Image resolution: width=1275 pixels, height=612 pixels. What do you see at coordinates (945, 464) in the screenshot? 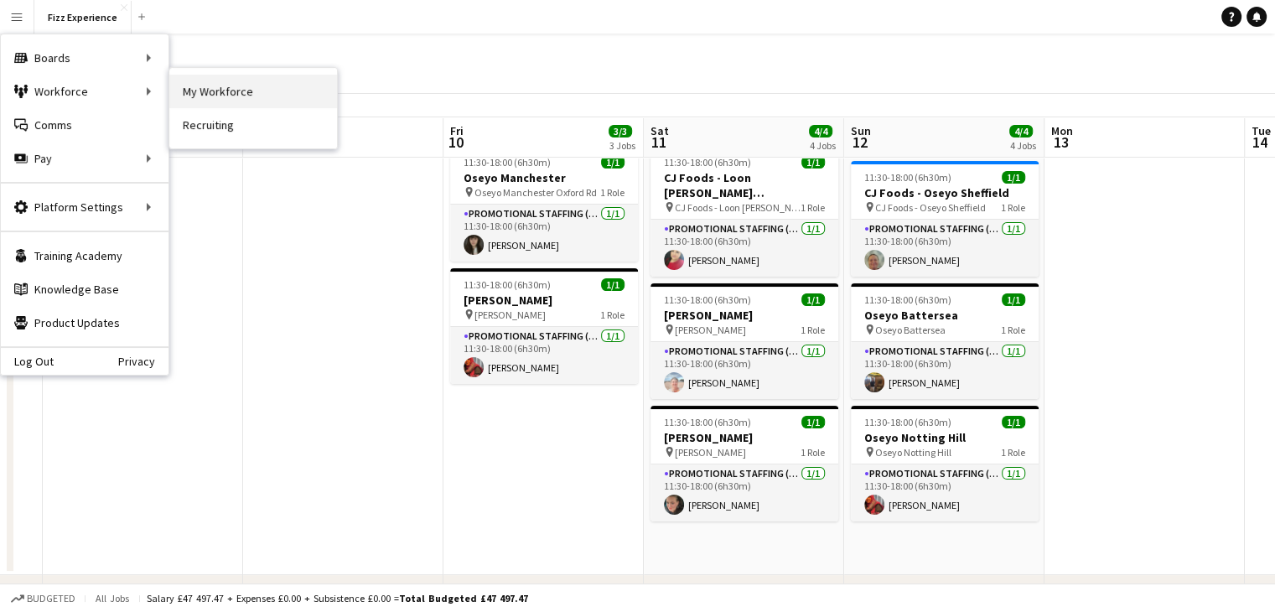
I see `app-job-card: 11:30-18:00 (6h30m)1/1Oseyo Notting Hill Oseyo Notting Hill1 RolePromotional Staffing (Brand Amba...` at bounding box center [945, 464].